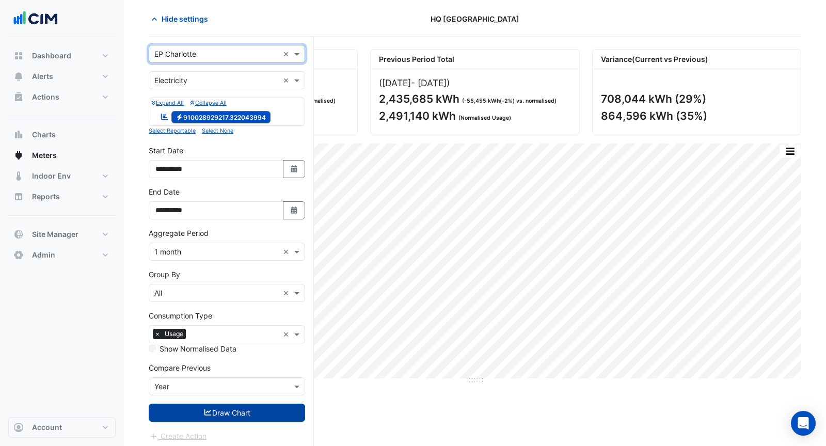 The height and width of the screenshot is (446, 826). Describe the element at coordinates (62, 428) in the screenshot. I see `button: Account` at that location.